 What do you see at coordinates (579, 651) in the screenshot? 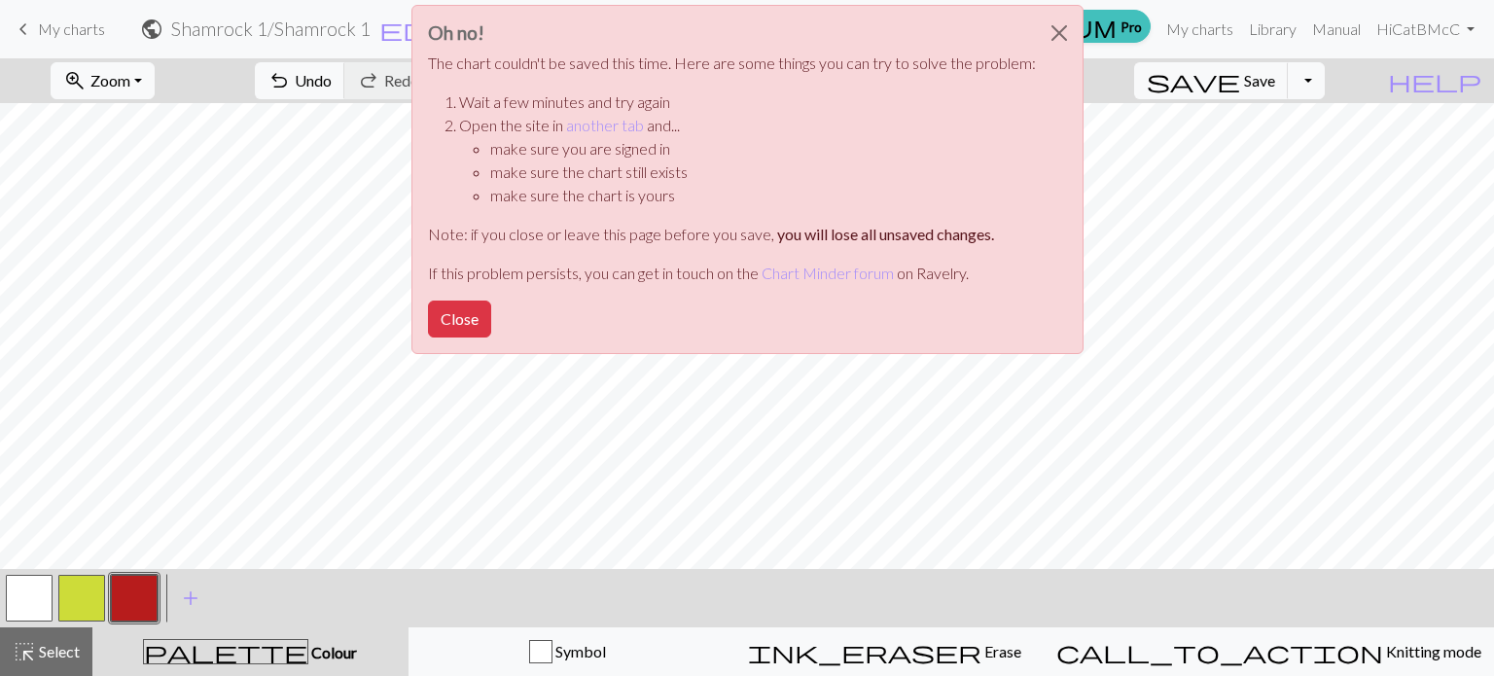
I see `span: Symbol` at bounding box center [579, 651].